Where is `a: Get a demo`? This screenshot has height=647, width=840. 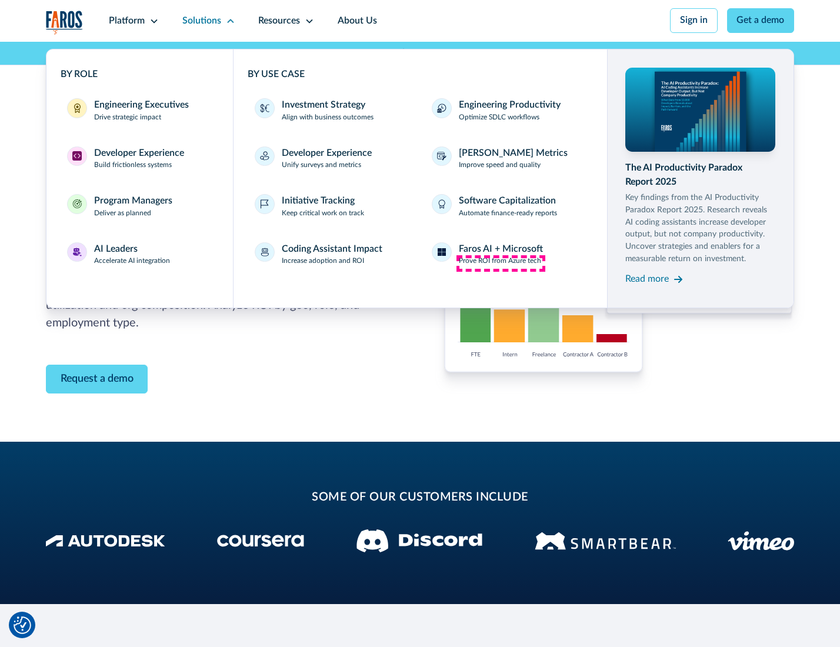 a: Get a demo is located at coordinates (760, 21).